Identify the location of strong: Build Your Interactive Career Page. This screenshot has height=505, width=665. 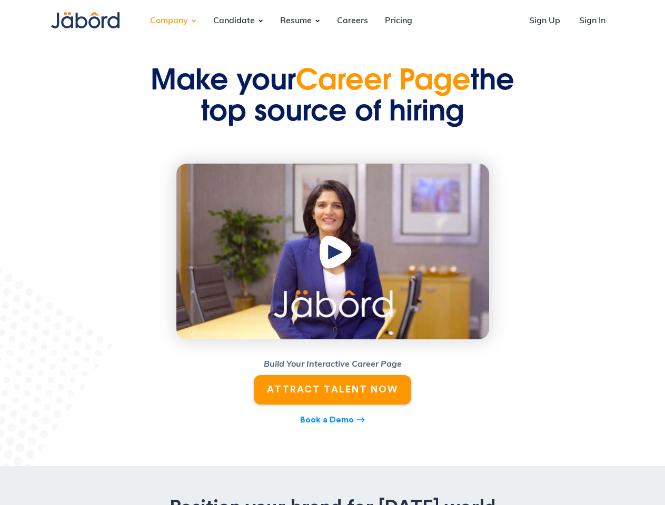
(333, 365).